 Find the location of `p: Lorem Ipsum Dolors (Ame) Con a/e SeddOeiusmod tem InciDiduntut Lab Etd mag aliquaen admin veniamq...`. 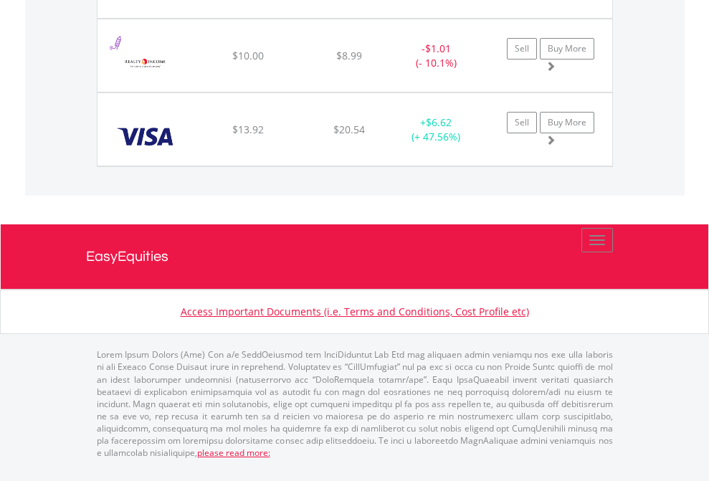

p: Lorem Ipsum Dolors (Ame) Con a/e SeddOeiusmod tem InciDiduntut Lab Etd mag aliquaen admin veniamq... is located at coordinates (355, 403).